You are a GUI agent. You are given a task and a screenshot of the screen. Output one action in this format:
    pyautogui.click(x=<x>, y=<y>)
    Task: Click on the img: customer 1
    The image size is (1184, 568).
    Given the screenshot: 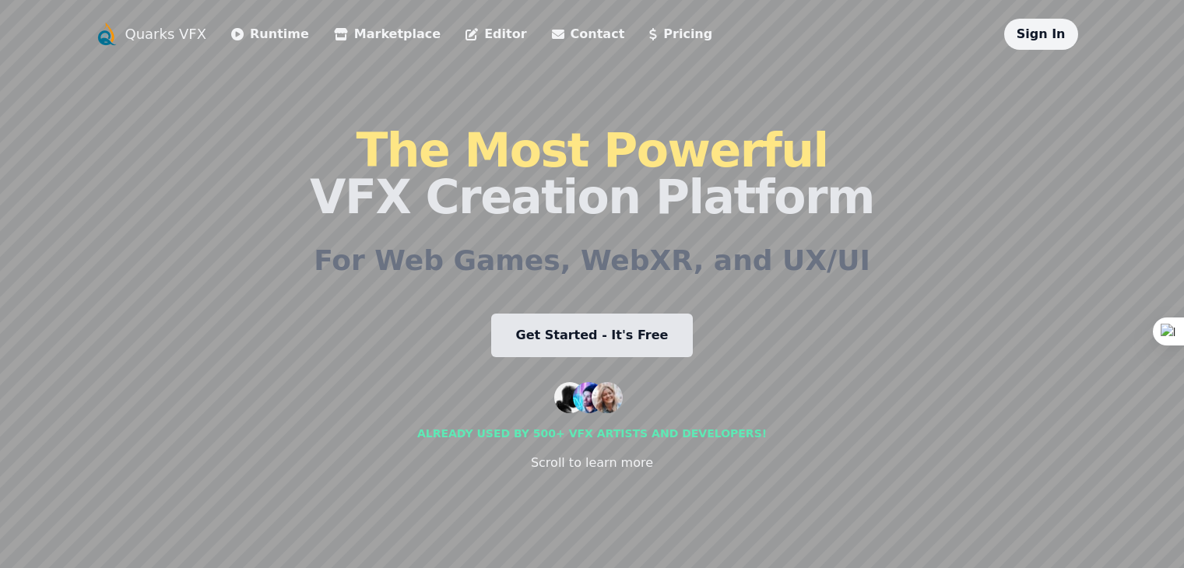 What is the action you would take?
    pyautogui.click(x=570, y=398)
    